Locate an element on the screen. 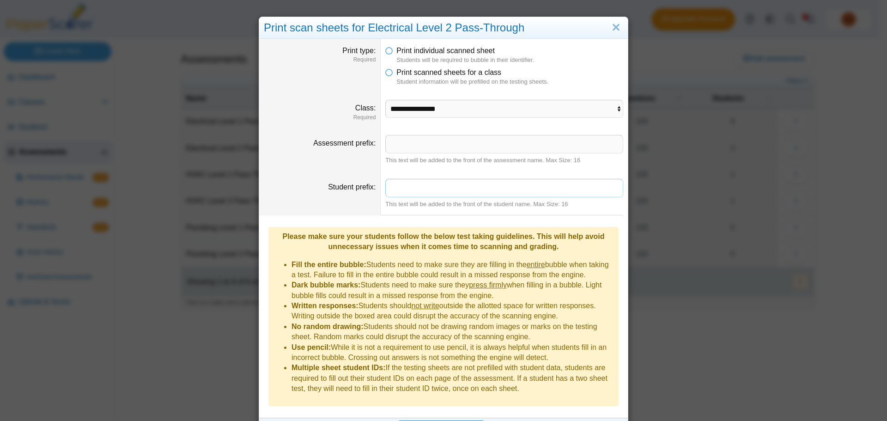 The height and width of the screenshot is (421, 887). b: Dark bubble marks: is located at coordinates (326, 285).